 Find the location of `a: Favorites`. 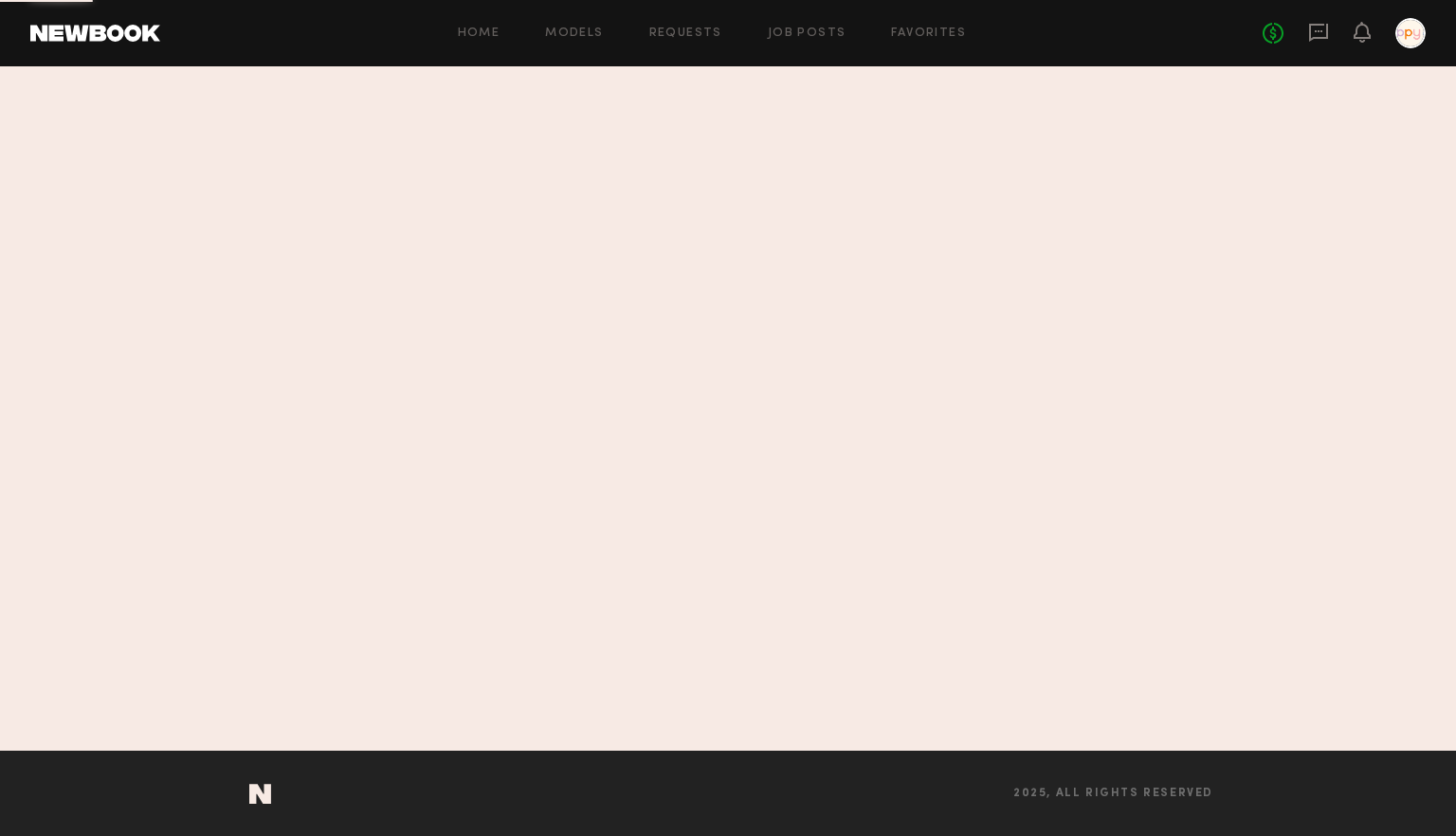

a: Favorites is located at coordinates (928, 33).